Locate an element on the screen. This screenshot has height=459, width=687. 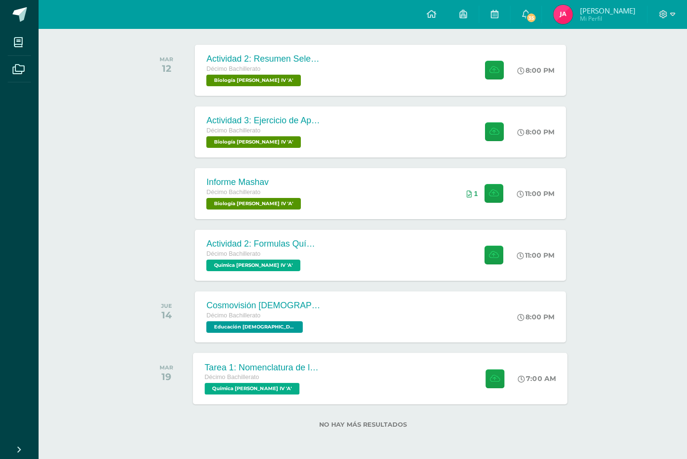
div: 19 is located at coordinates (166, 377).